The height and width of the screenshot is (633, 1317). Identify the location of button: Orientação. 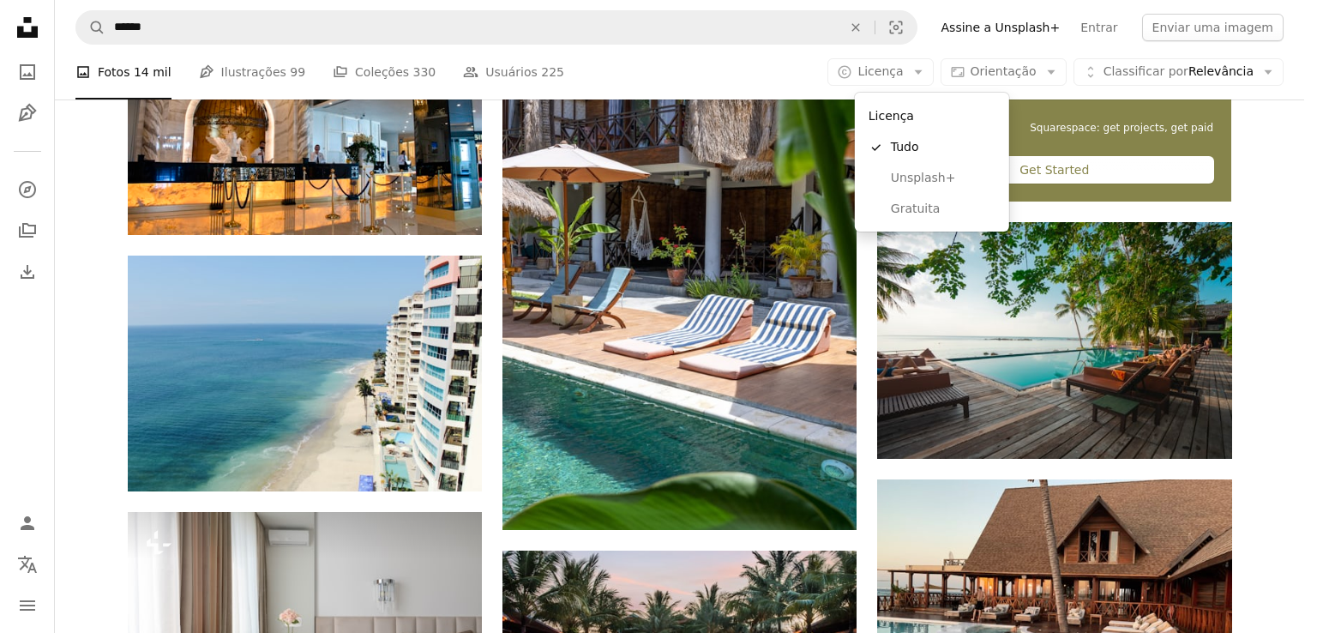
(1003, 72).